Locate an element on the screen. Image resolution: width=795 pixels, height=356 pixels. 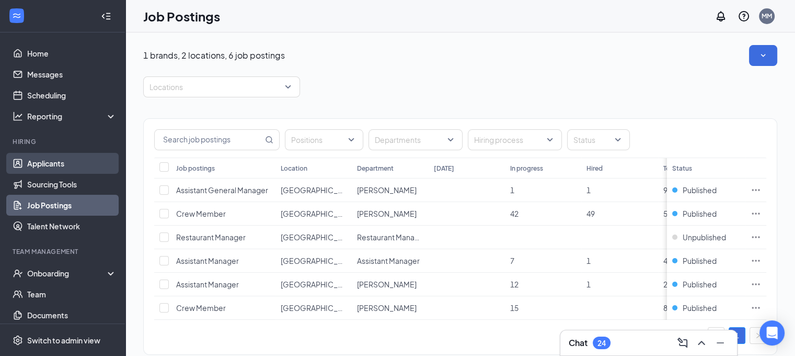
svg: WorkstreamLogo is located at coordinates (17, 16).